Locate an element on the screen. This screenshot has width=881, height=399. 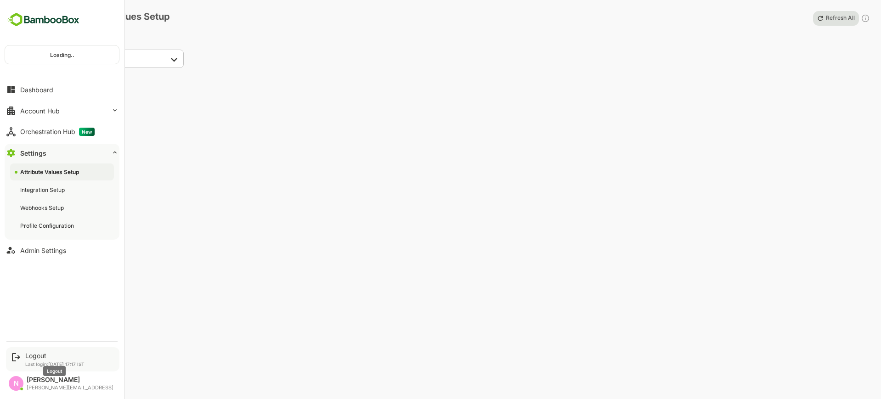
div: Attribute Values Setup is located at coordinates (51, 172).